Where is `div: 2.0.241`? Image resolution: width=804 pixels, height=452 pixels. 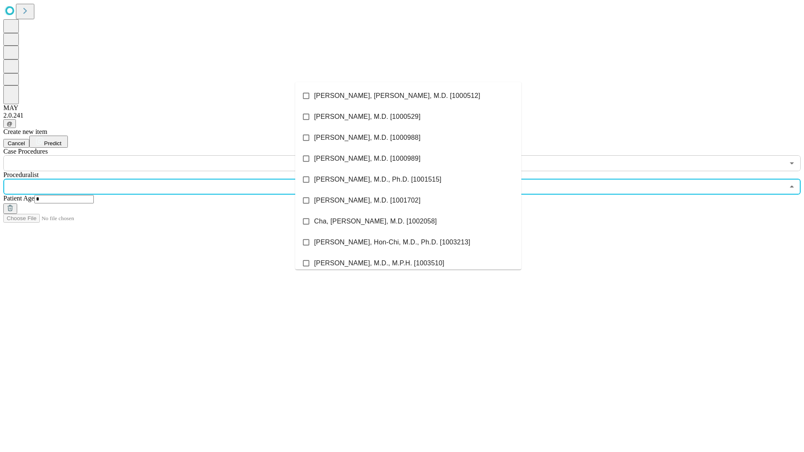 div: 2.0.241 is located at coordinates (402, 116).